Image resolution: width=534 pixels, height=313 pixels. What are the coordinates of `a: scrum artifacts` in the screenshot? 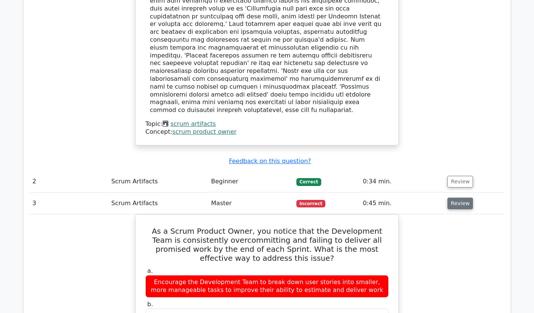 It's located at (193, 124).